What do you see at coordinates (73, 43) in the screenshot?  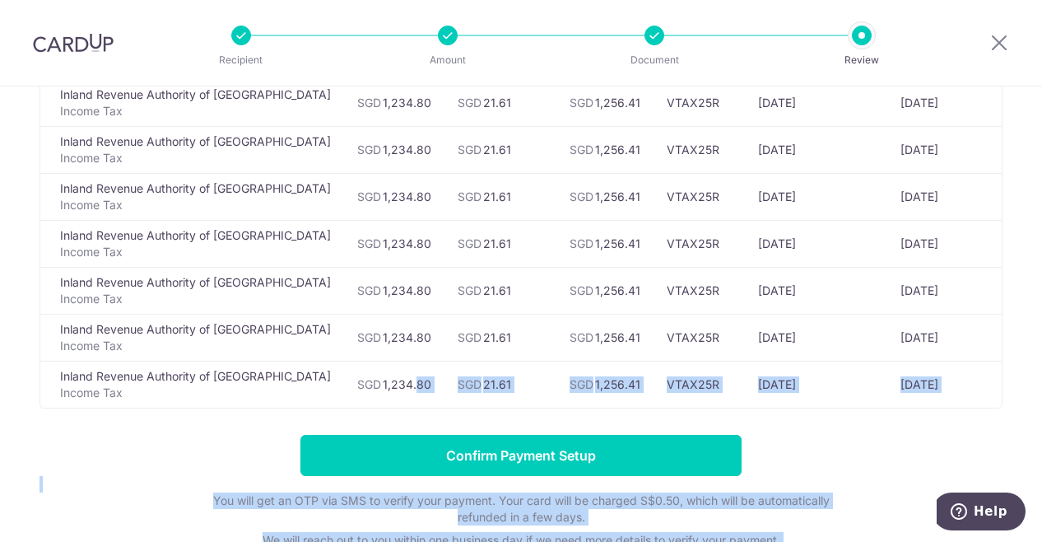 I see `img: CardUp` at bounding box center [73, 43].